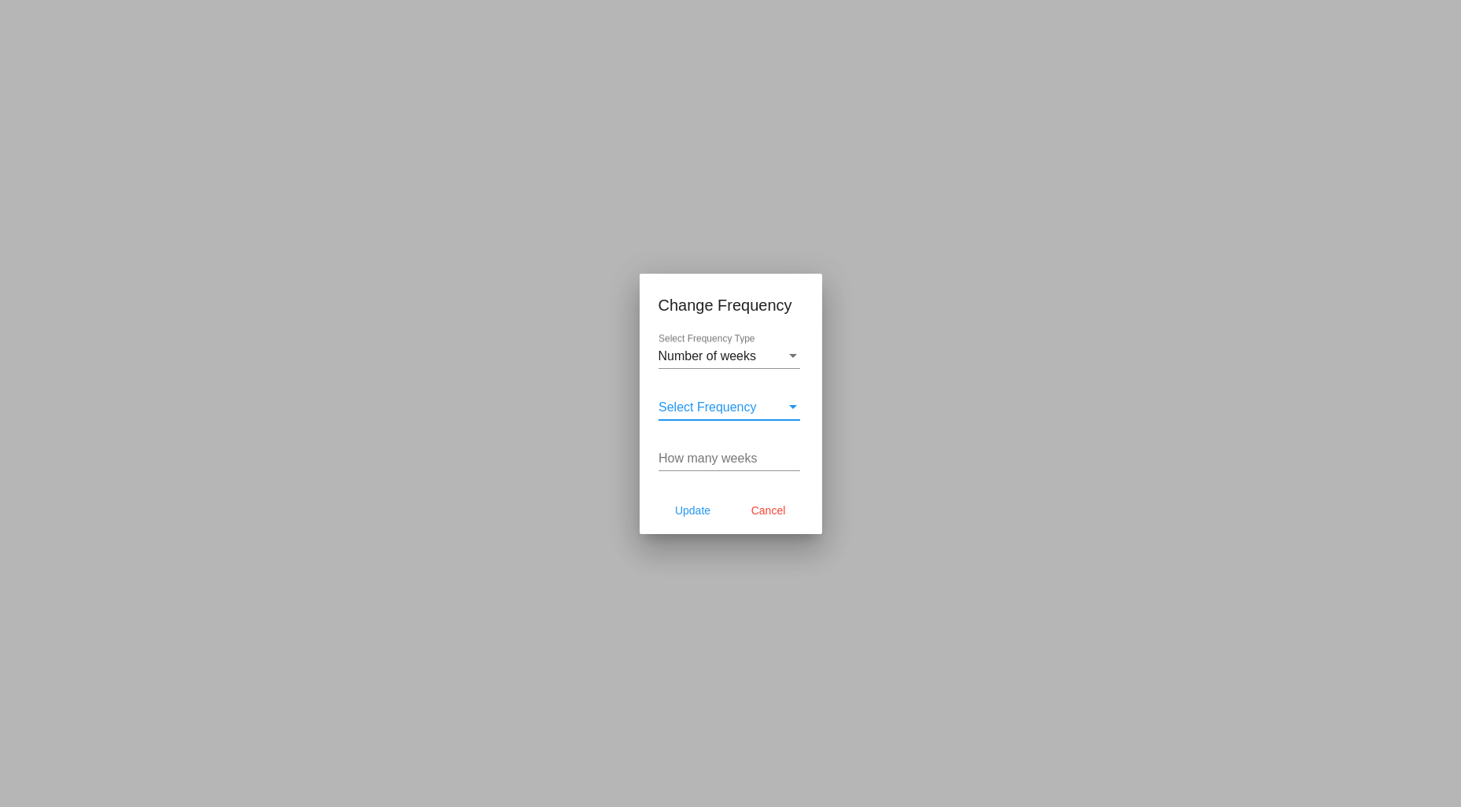 The width and height of the screenshot is (1461, 807). I want to click on mat-select: Select Frequency Type, so click(729, 356).